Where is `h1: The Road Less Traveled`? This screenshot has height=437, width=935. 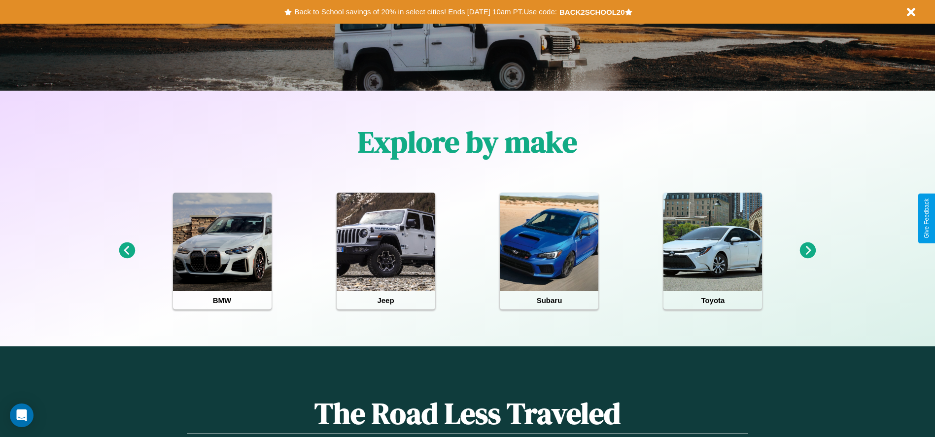
h1: The Road Less Traveled is located at coordinates (467, 414).